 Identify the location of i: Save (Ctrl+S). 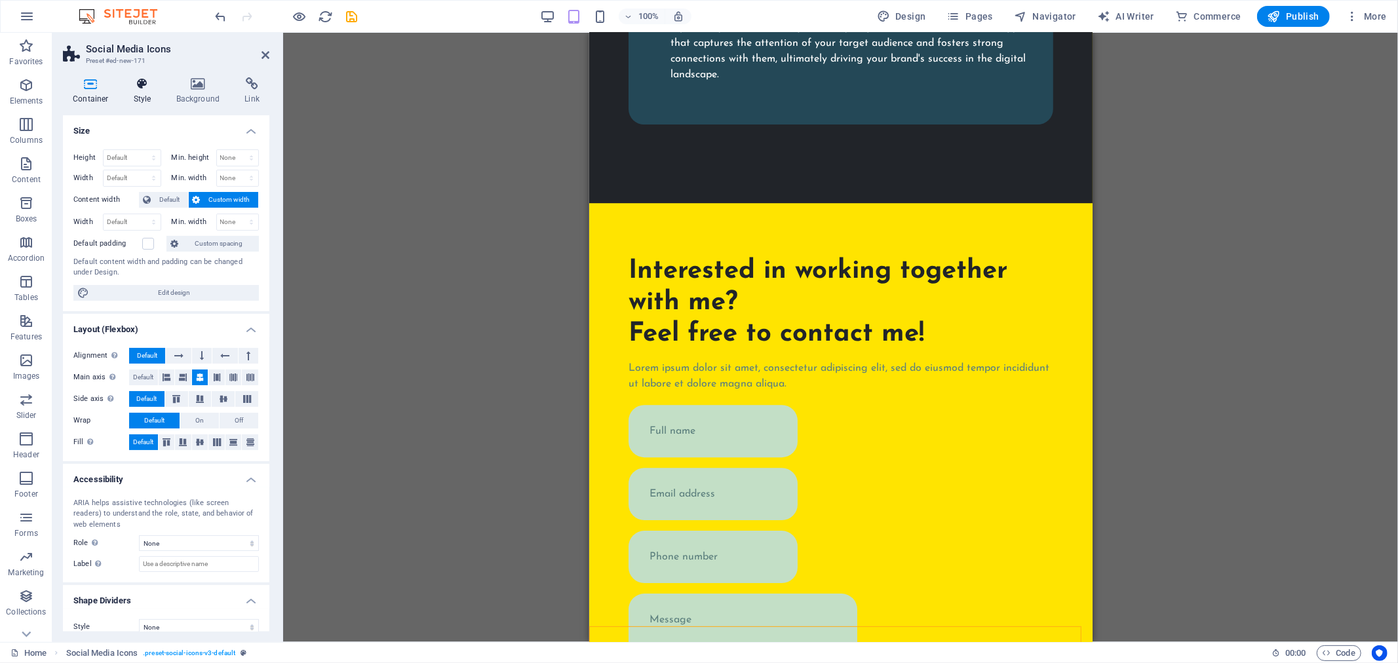
(352, 16).